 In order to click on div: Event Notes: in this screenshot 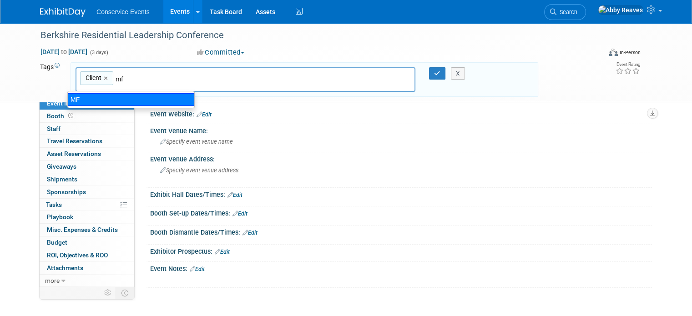, I will do `click(401, 268)`.